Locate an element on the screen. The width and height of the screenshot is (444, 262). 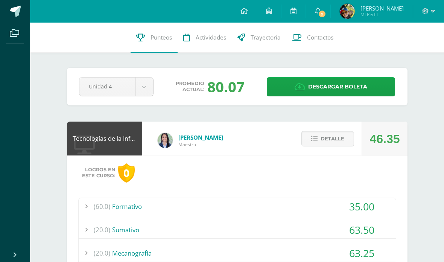
a: Contactos is located at coordinates (313, 38).